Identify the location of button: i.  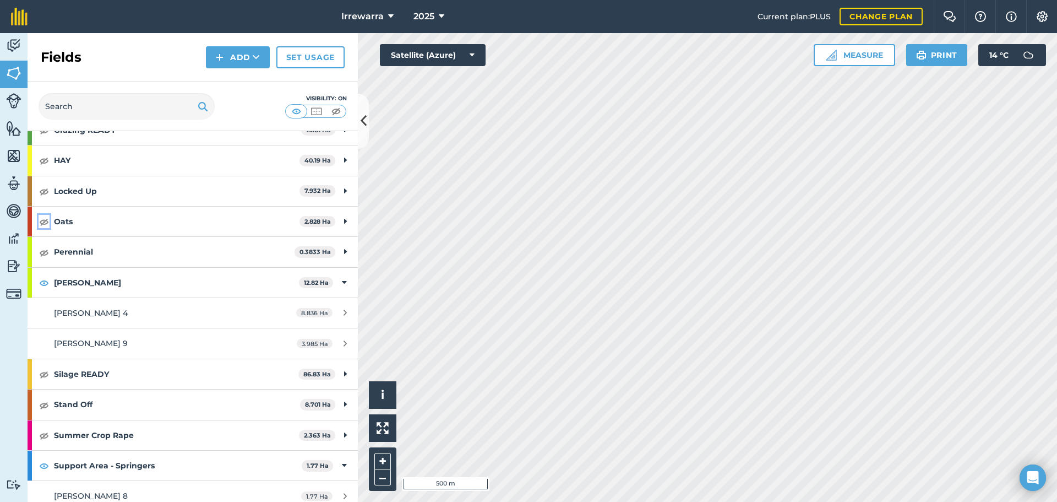
(383, 395).